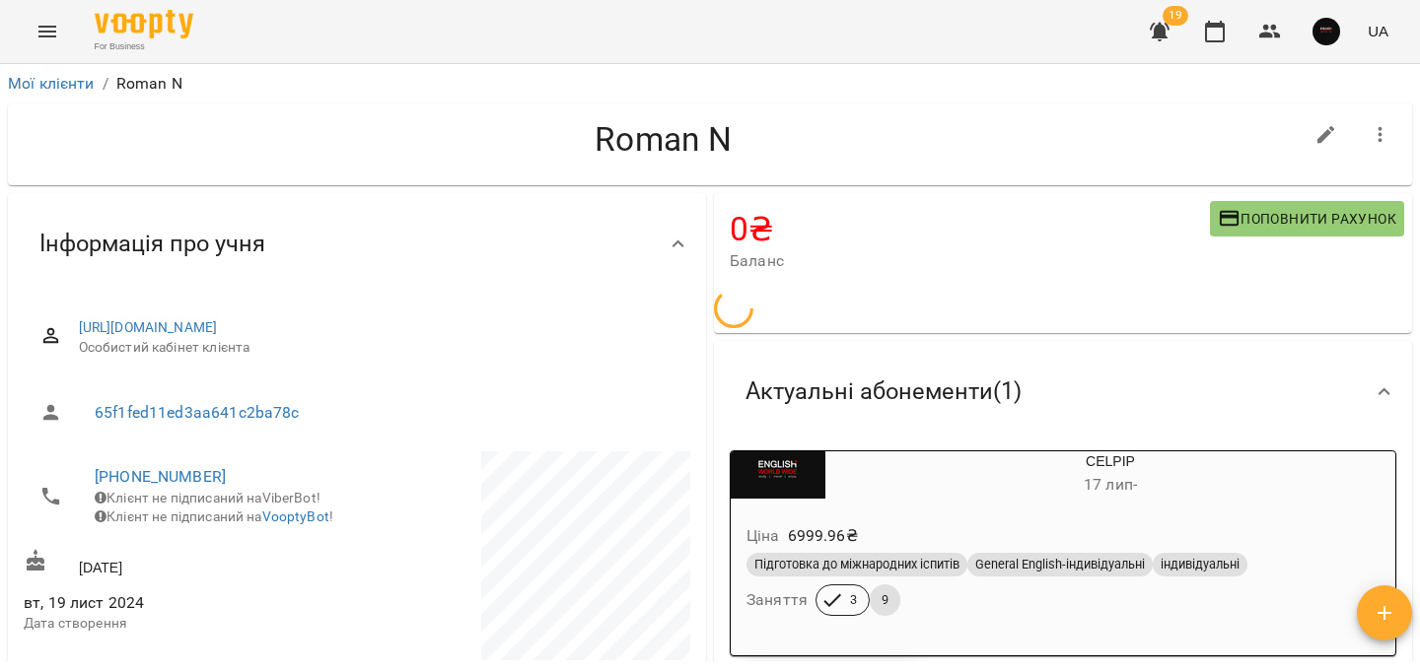 The image size is (1420, 672). What do you see at coordinates (1377, 31) in the screenshot?
I see `button: UA` at bounding box center [1377, 31].